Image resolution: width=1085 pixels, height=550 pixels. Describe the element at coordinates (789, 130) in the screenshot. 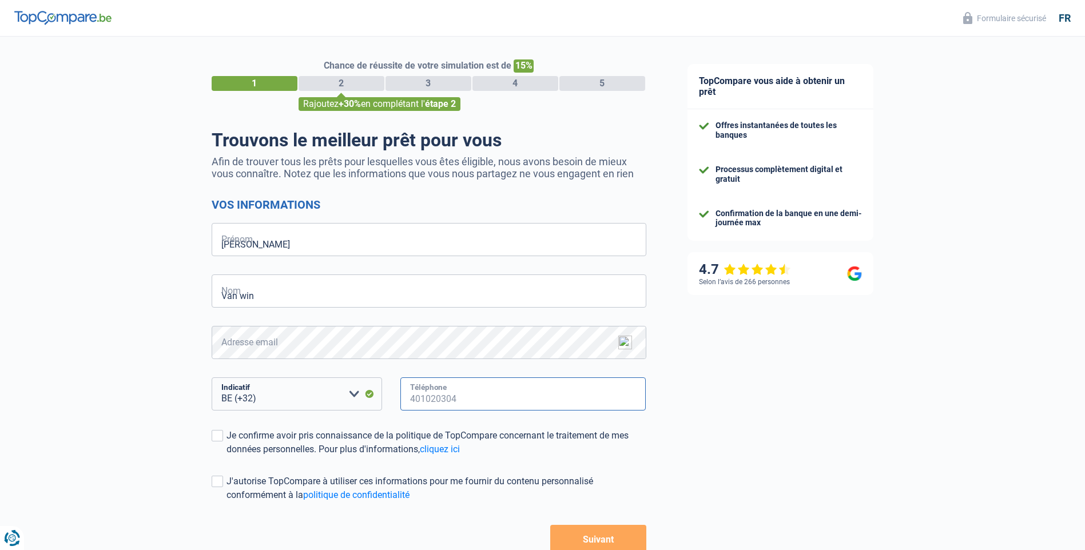

I see `div: Offres instantanées de toutes les banques` at that location.